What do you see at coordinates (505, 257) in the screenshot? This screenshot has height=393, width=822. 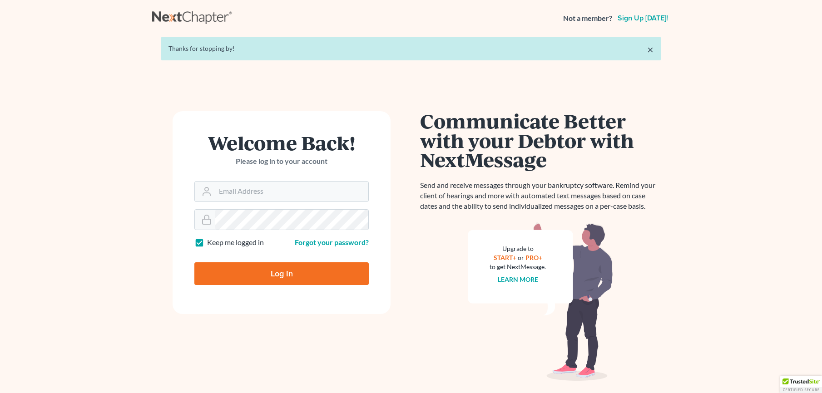 I see `a: START+` at bounding box center [505, 257].